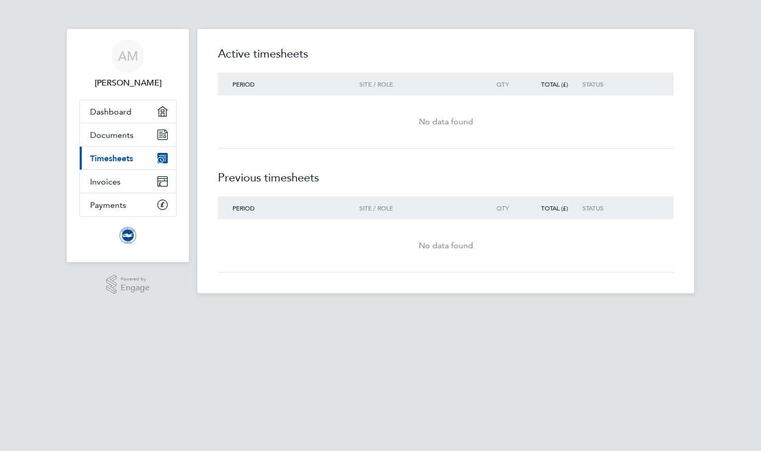 Image resolution: width=761 pixels, height=451 pixels. Describe the element at coordinates (128, 83) in the screenshot. I see `span: Arthur Mccall` at that location.